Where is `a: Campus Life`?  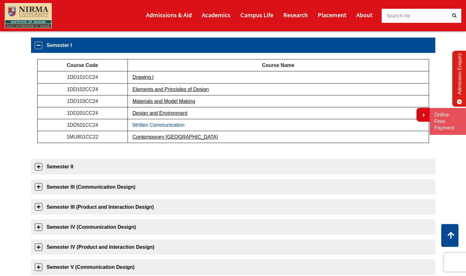 a: Campus Life is located at coordinates (256, 15).